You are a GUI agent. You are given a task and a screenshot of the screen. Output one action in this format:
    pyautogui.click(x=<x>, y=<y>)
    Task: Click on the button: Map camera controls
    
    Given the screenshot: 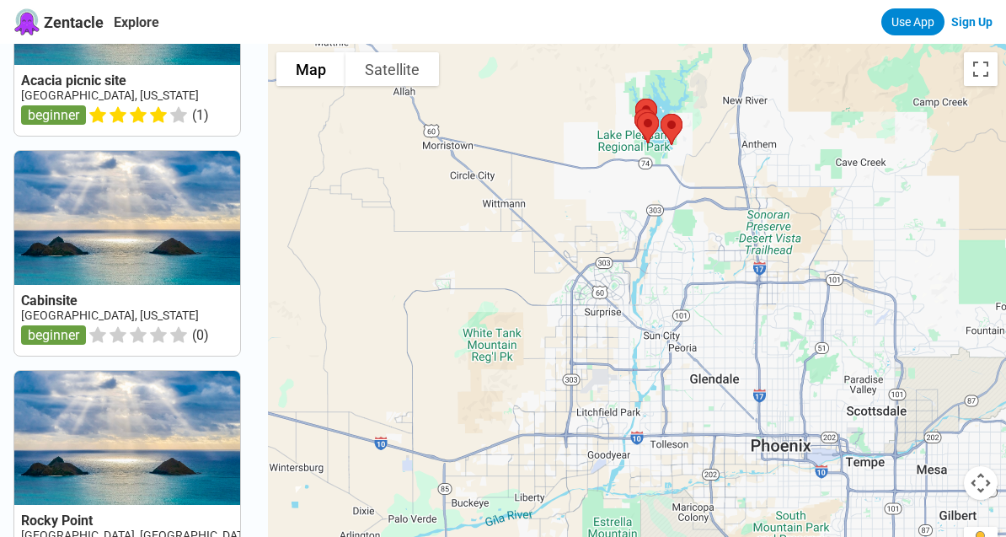 What is the action you would take?
    pyautogui.click(x=981, y=483)
    